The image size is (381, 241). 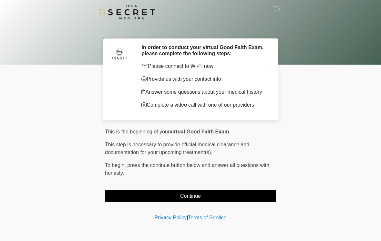 What do you see at coordinates (127, 12) in the screenshot?
I see `img: It's A Secret Med Spa Logo` at bounding box center [127, 12].